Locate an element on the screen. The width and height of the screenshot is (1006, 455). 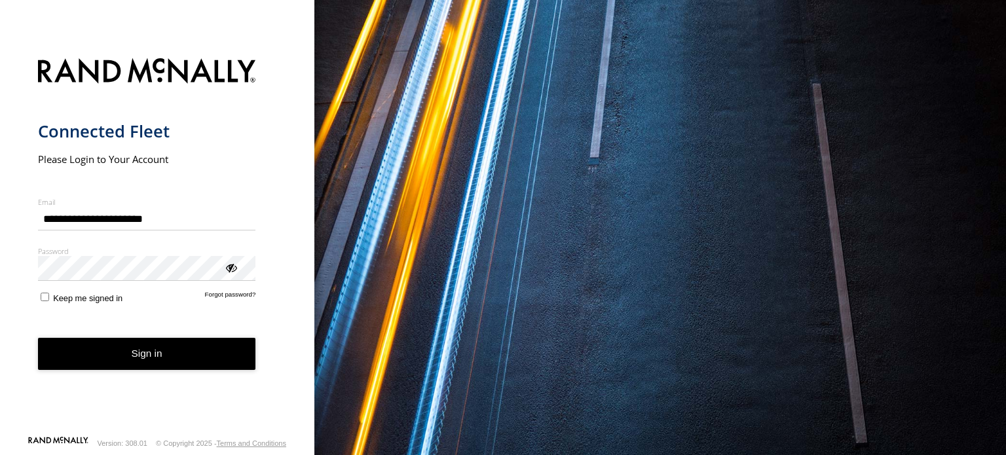
a: Terms and Conditions is located at coordinates (251, 443).